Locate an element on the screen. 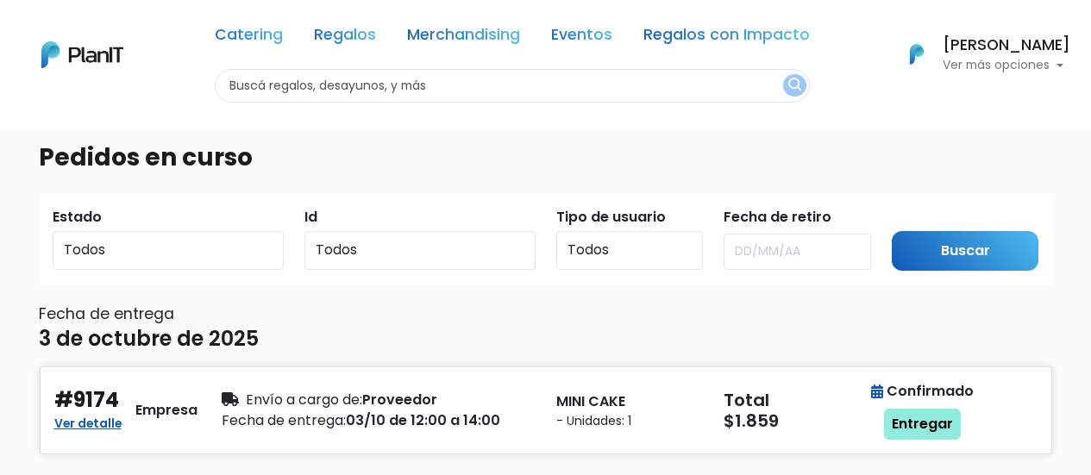 This screenshot has width=1091, height=475. a: Ver detalle is located at coordinates (88, 422).